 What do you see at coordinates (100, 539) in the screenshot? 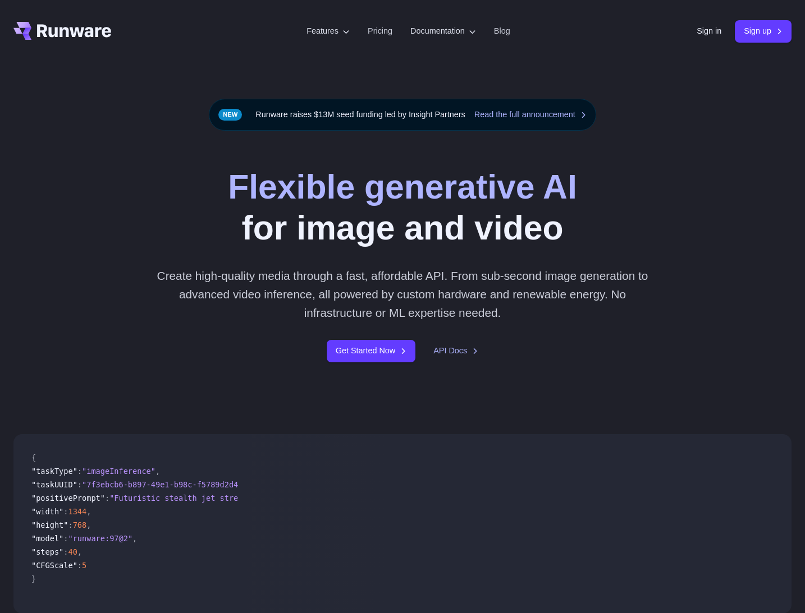
I see `span: "runware:97@2"` at bounding box center [100, 539].